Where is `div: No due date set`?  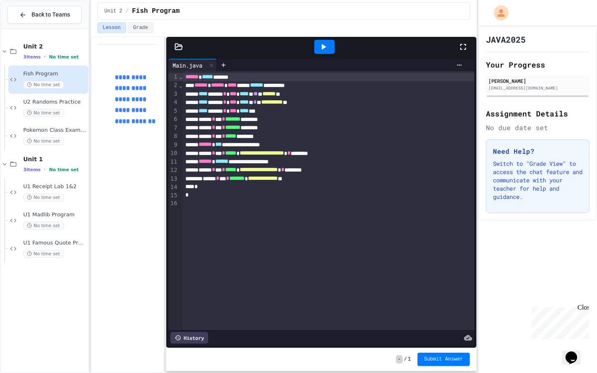
div: No due date set is located at coordinates (537, 128).